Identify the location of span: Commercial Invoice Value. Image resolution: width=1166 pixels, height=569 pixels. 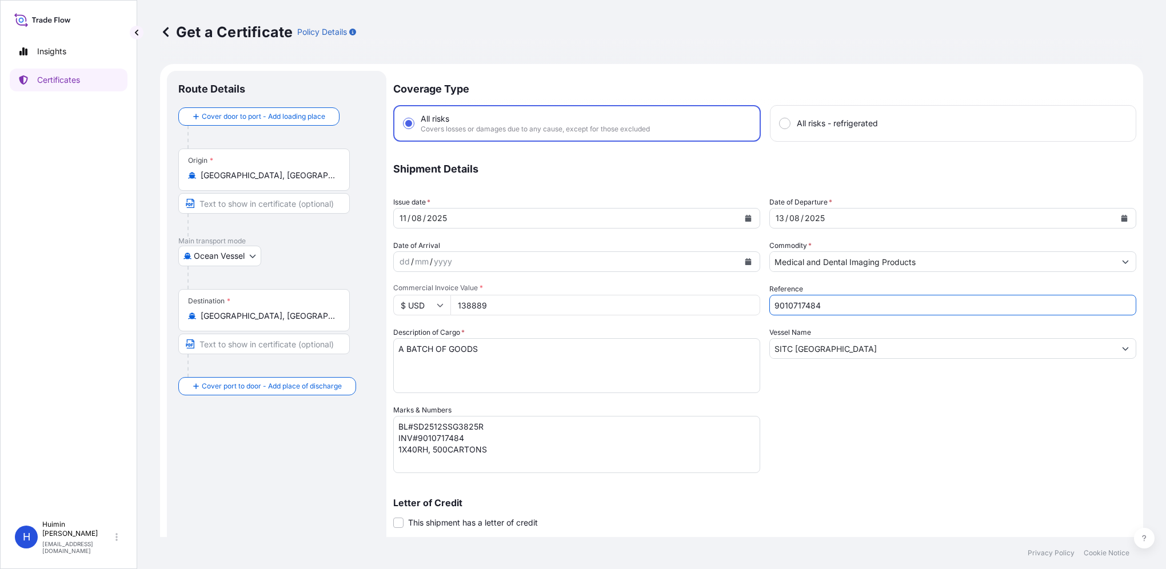
(576, 288).